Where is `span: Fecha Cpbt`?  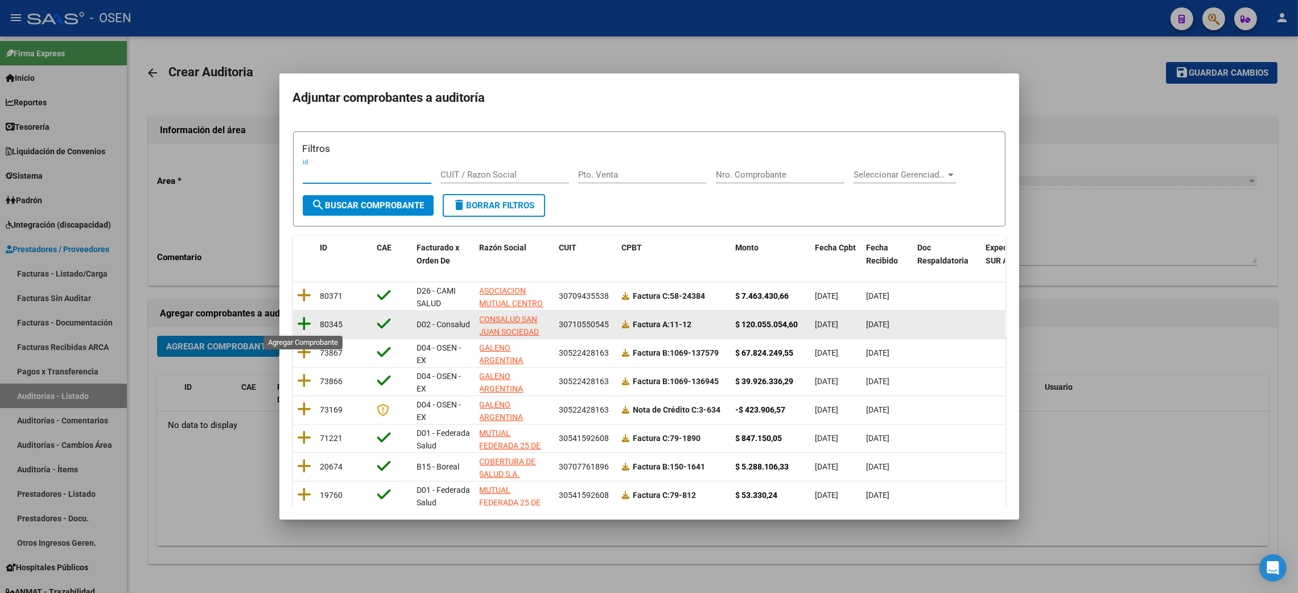 span: Fecha Cpbt is located at coordinates (836, 247).